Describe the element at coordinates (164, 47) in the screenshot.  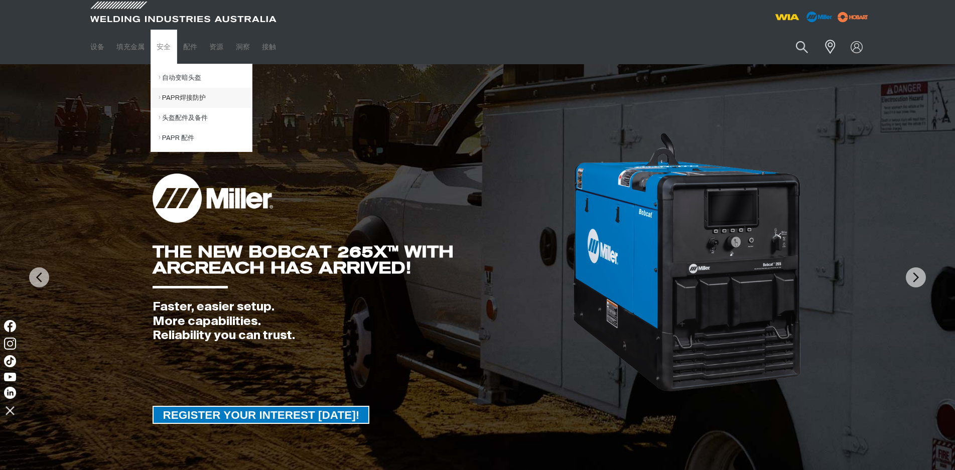
I see `a: 安全` at that location.